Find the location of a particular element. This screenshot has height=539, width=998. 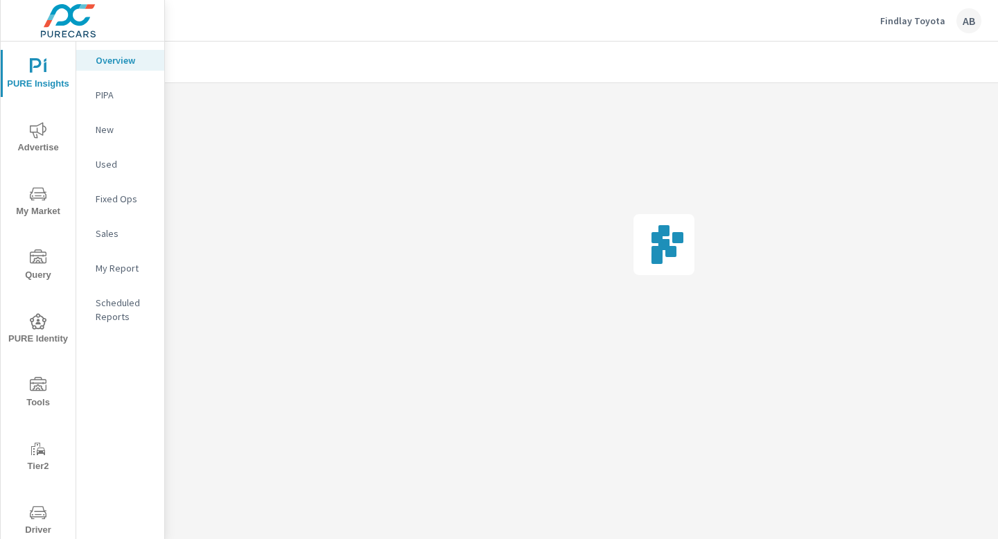

p: Overview is located at coordinates (124, 60).